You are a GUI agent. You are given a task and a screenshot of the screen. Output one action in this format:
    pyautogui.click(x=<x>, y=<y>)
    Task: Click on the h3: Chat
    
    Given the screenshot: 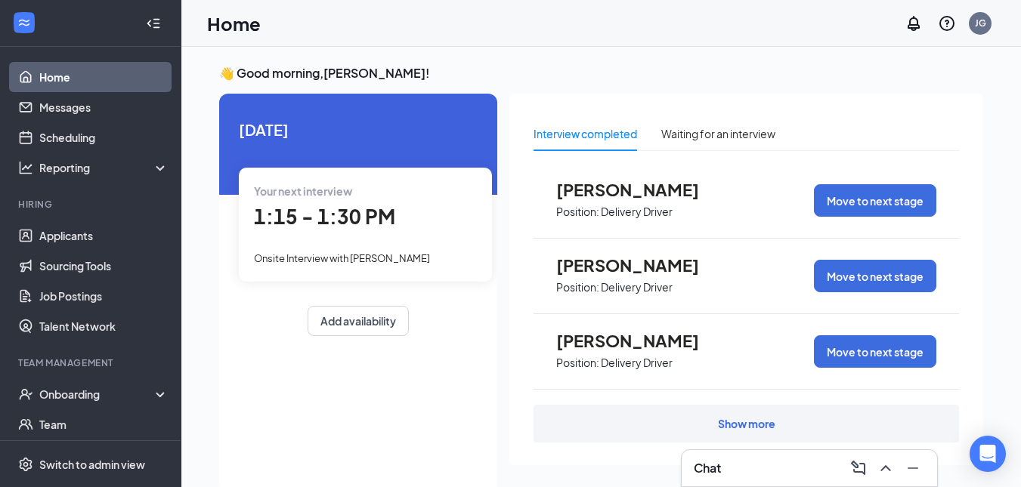 What is the action you would take?
    pyautogui.click(x=707, y=468)
    